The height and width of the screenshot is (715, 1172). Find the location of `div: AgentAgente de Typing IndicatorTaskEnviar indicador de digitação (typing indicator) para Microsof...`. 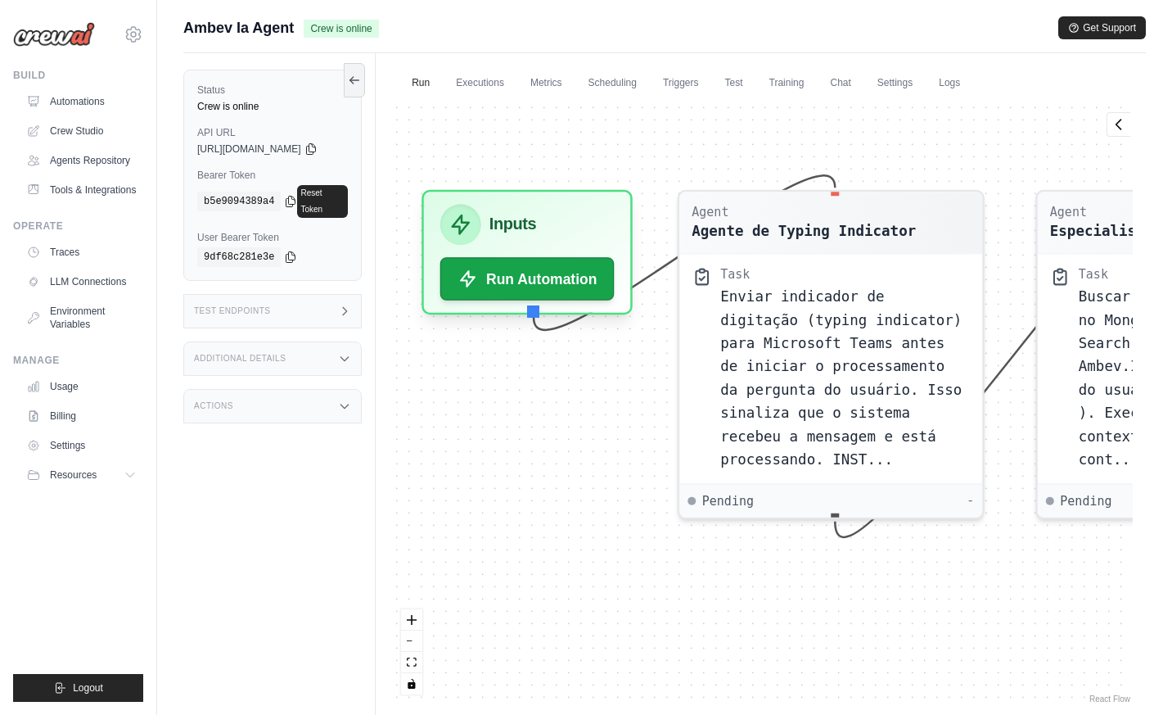

div: AgentAgente de Typing IndicatorTaskEnviar indicador de digitação (typing indicator) para Microsof... is located at coordinates (831, 355).